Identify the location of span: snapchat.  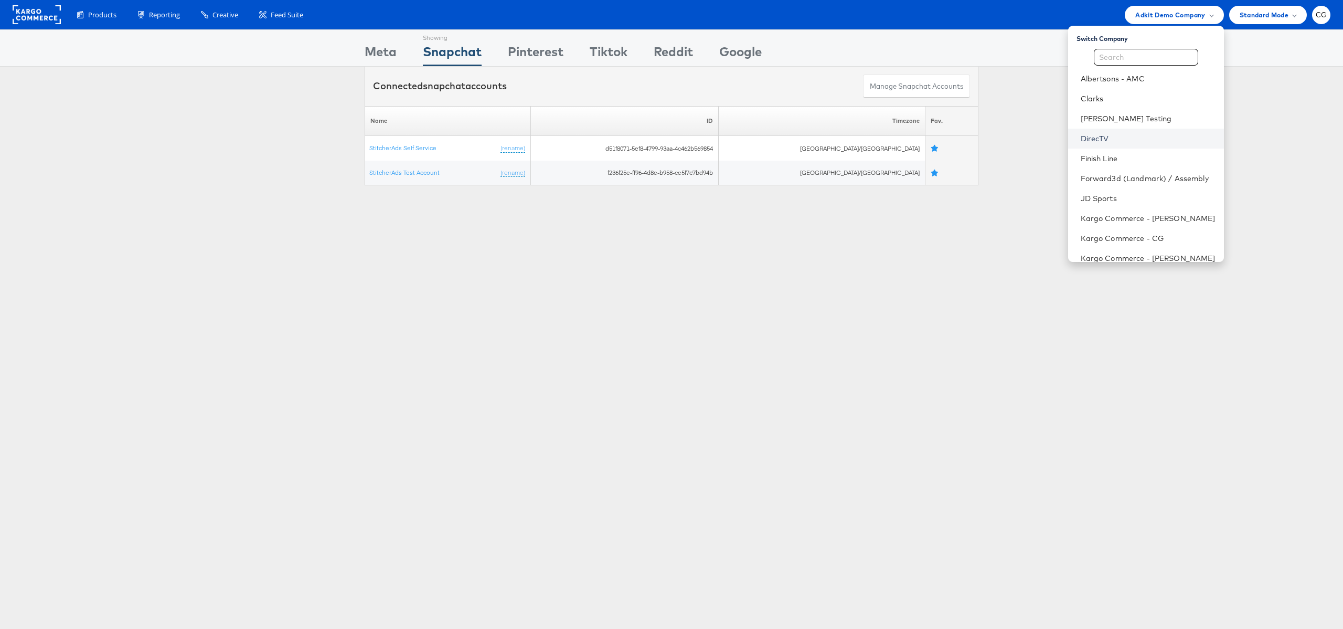
(444, 86).